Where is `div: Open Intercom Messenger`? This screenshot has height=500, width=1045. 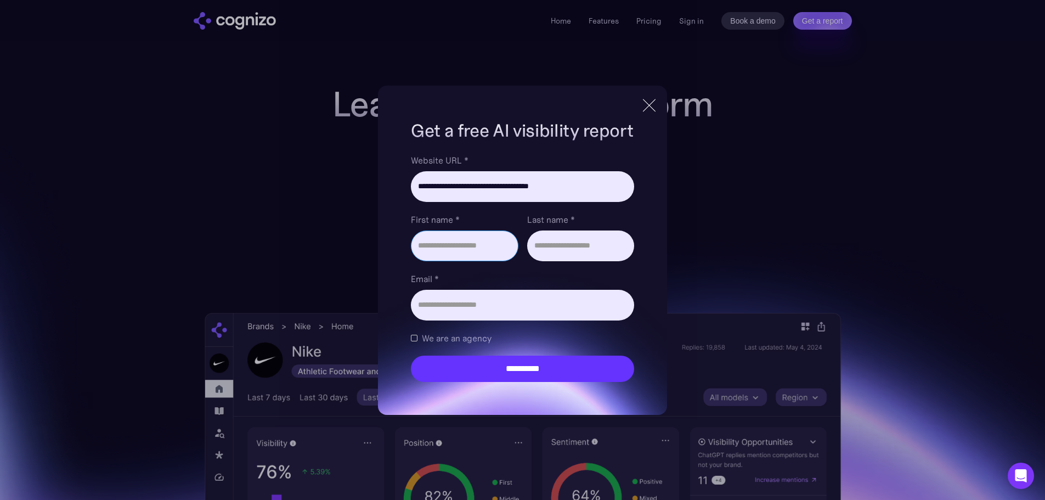
div: Open Intercom Messenger is located at coordinates (1021, 476).